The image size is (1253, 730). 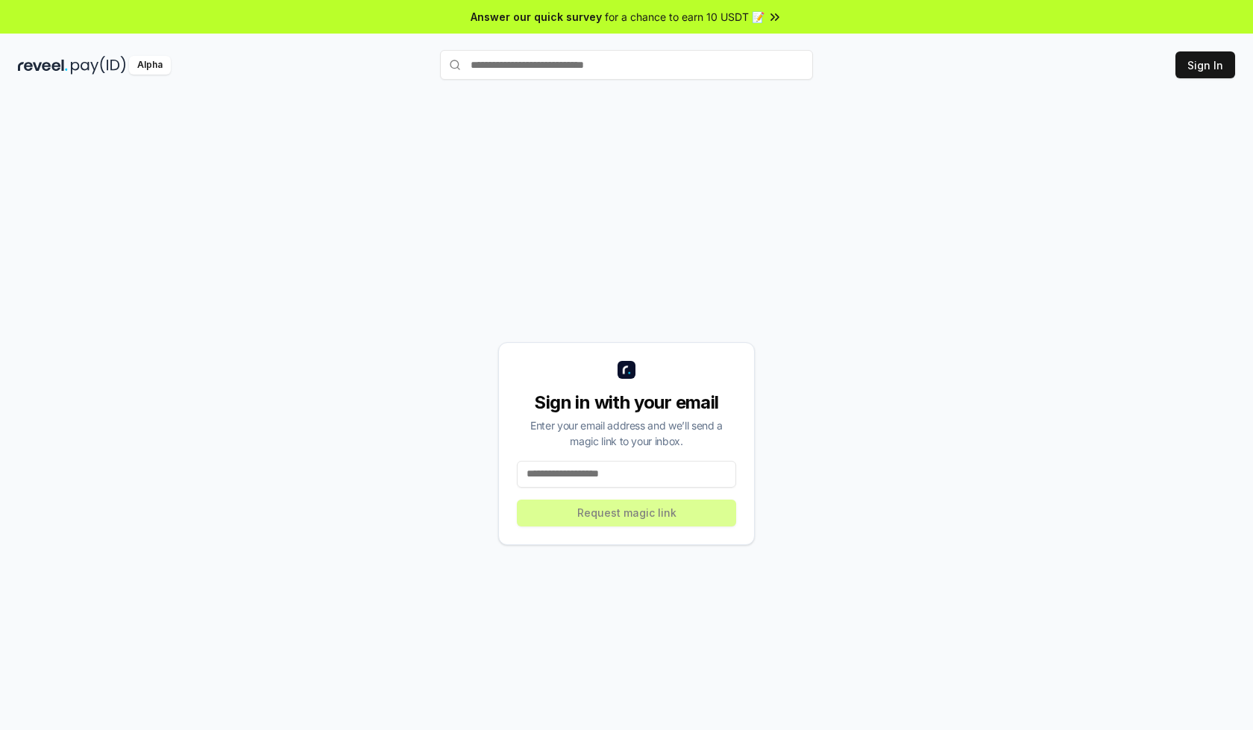 I want to click on div: Alpha, so click(x=150, y=65).